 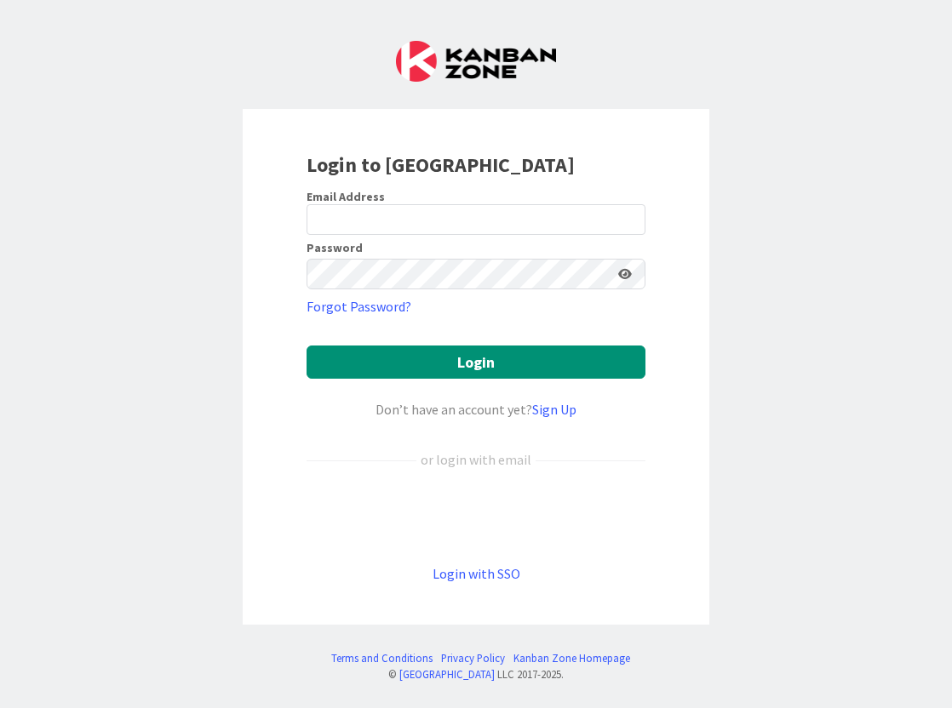 What do you see at coordinates (476, 362) in the screenshot?
I see `button: Login` at bounding box center [476, 362].